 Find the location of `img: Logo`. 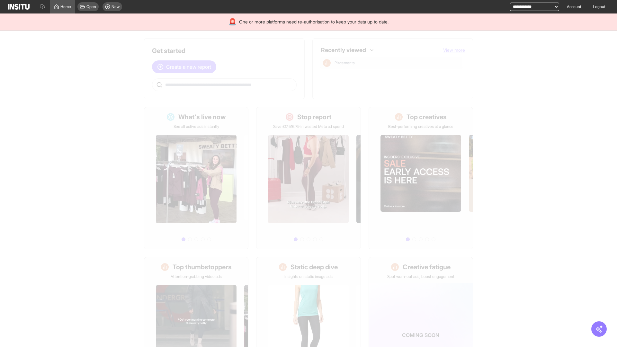

img: Logo is located at coordinates (19, 7).